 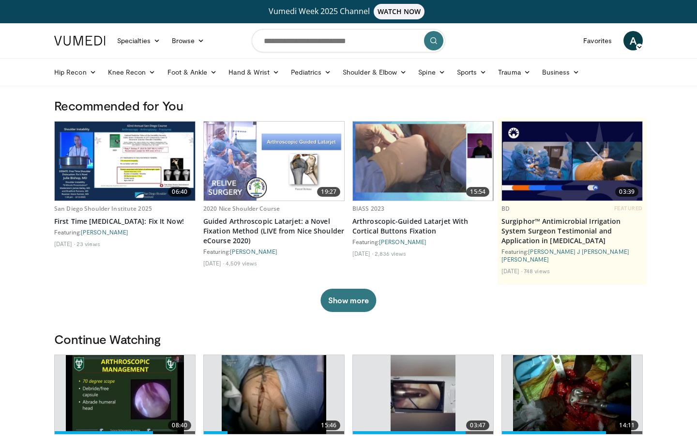 What do you see at coordinates (274, 394) in the screenshot?
I see `img: 38826_0000_3.png.620x360_q85_upscale.jpg` at bounding box center [274, 394].